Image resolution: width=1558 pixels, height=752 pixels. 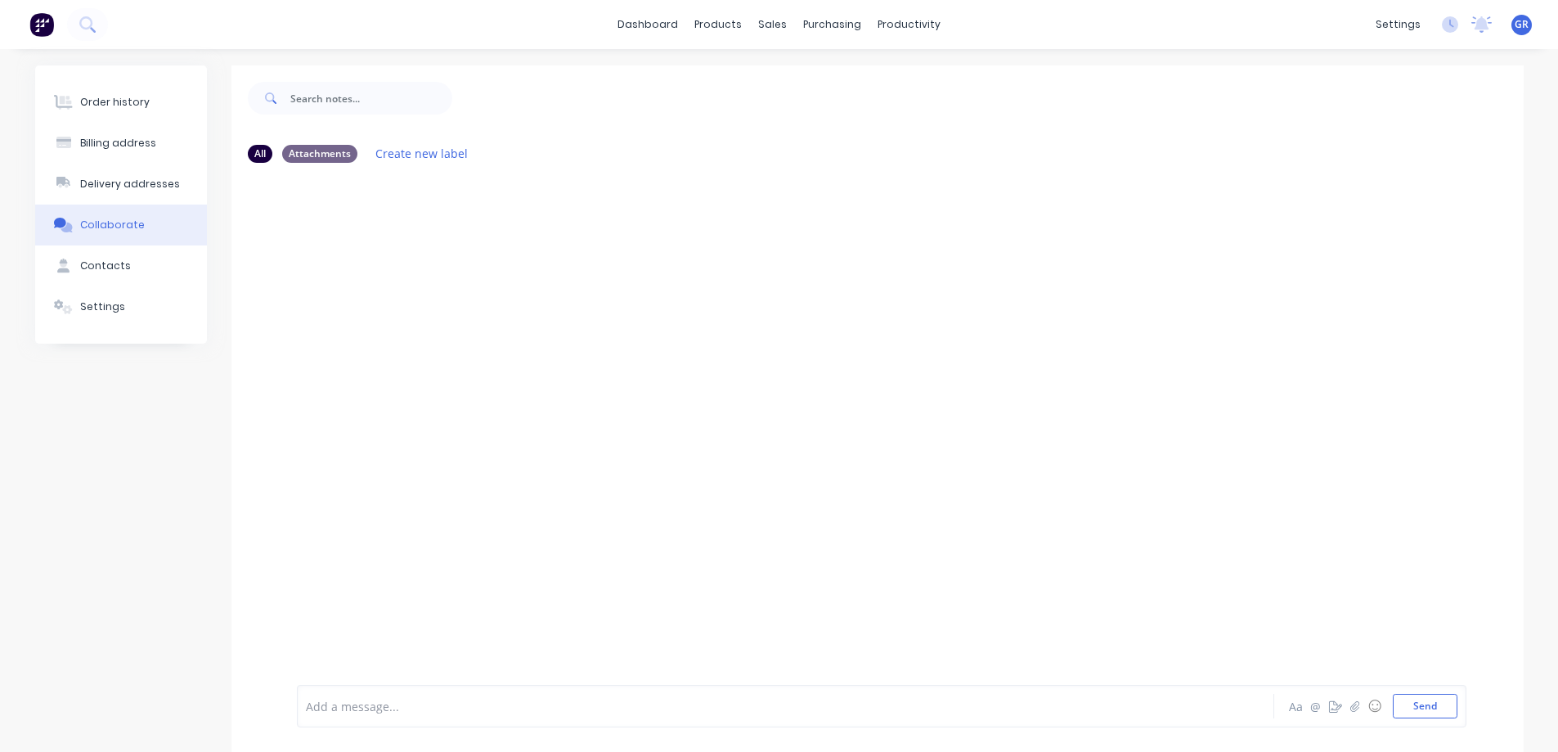 I want to click on div: Contacts, so click(x=106, y=266).